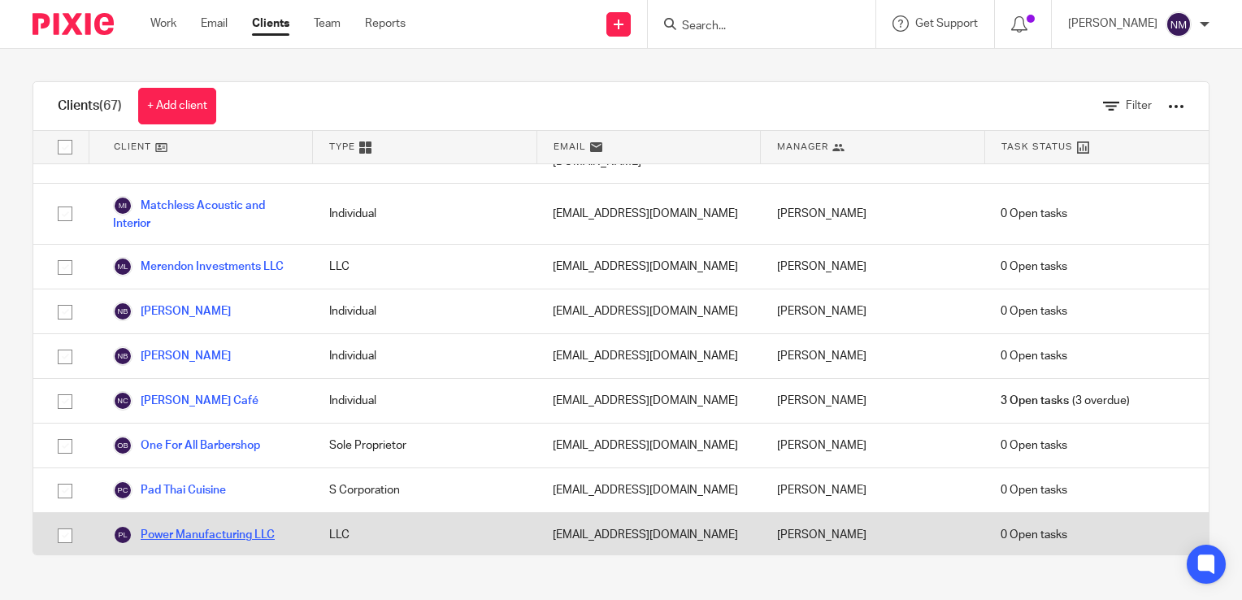 The image size is (1242, 600). Describe the element at coordinates (342, 146) in the screenshot. I see `span: Type` at that location.